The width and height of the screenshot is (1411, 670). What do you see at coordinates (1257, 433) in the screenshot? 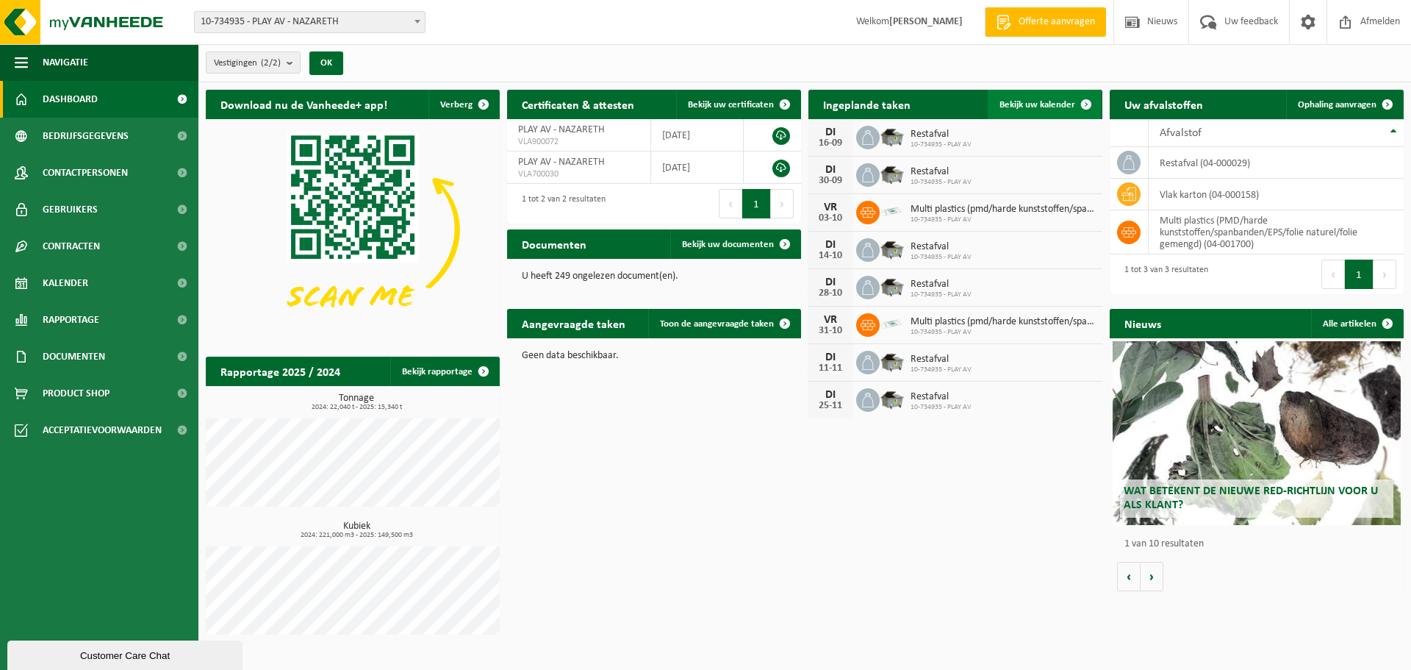
I see `a: Wat betekent de nieuwe RED-richtlijn voor u als klant?` at bounding box center [1257, 433].